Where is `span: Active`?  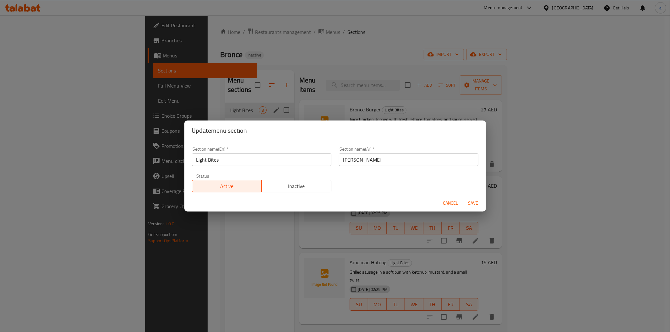
span: Active is located at coordinates (227, 186).